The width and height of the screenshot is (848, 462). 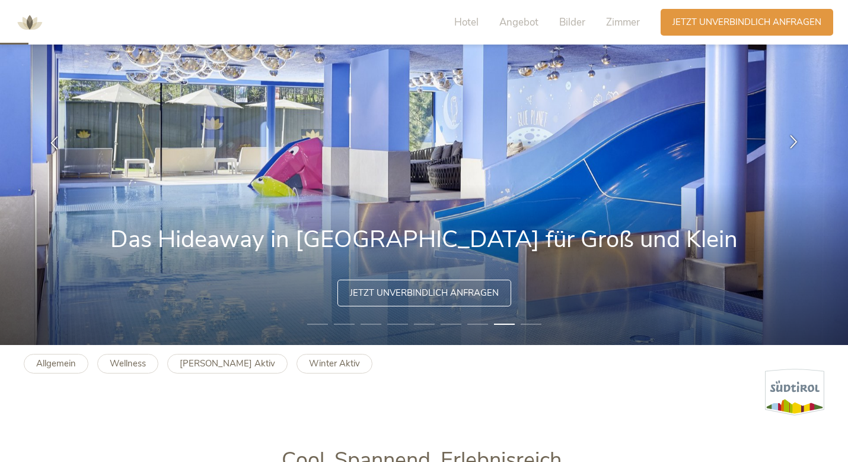 I want to click on img: Südtirol, so click(x=795, y=392).